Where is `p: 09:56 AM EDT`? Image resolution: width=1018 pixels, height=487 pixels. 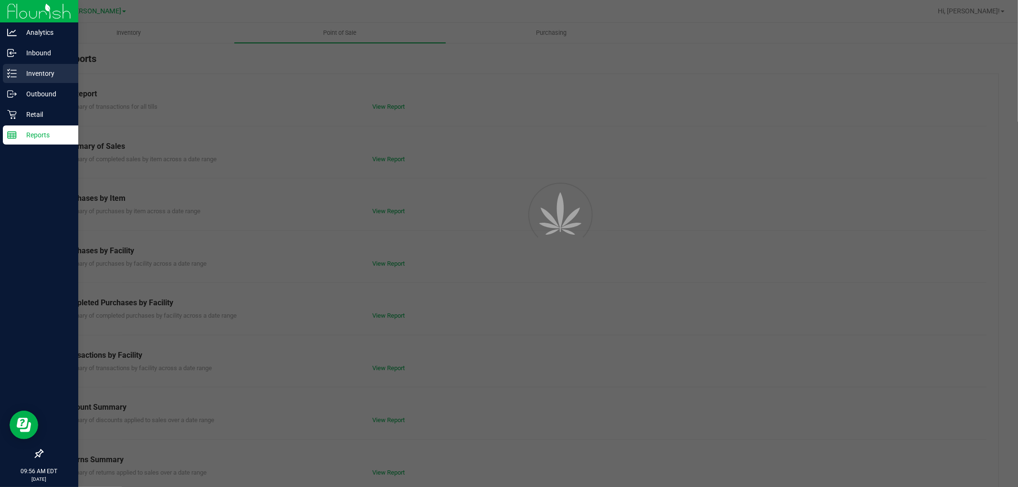 p: 09:56 AM EDT is located at coordinates (39, 472).